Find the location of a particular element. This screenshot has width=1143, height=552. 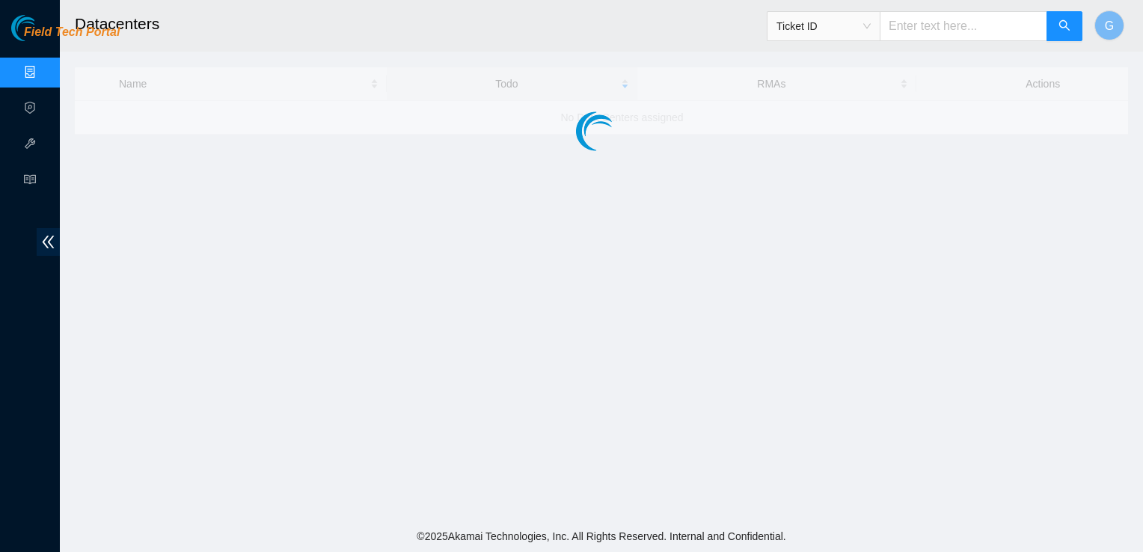

span: G is located at coordinates (1109, 25).